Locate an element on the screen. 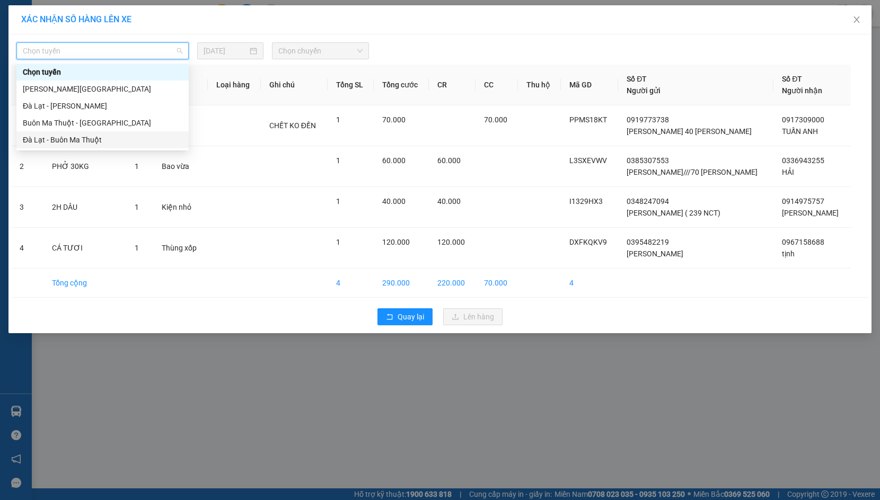 The image size is (880, 500). th: Loại hàng is located at coordinates (234, 85).